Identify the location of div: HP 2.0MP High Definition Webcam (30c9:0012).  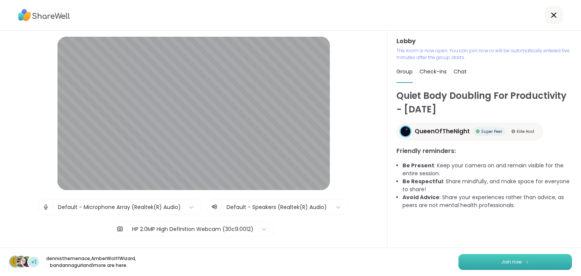
(193, 229).